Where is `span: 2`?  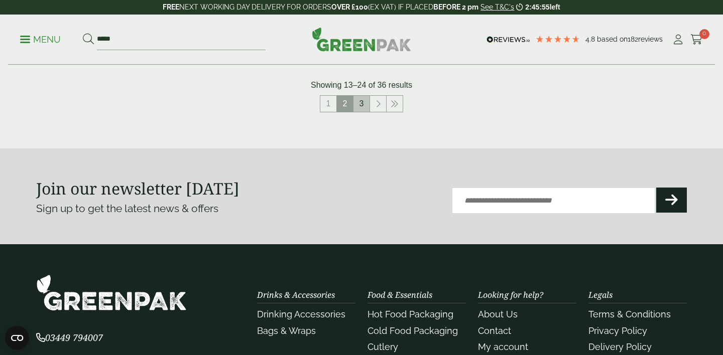 span: 2 is located at coordinates (345, 104).